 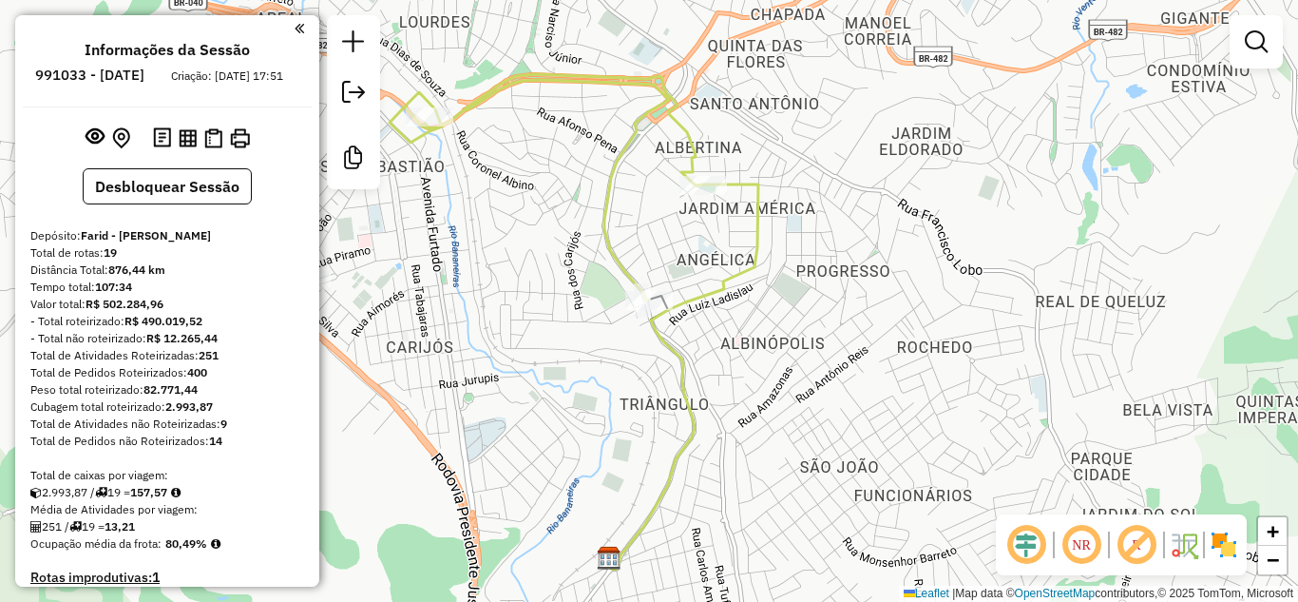 I want to click on a: Nova sessão e pesquisa, so click(x=354, y=44).